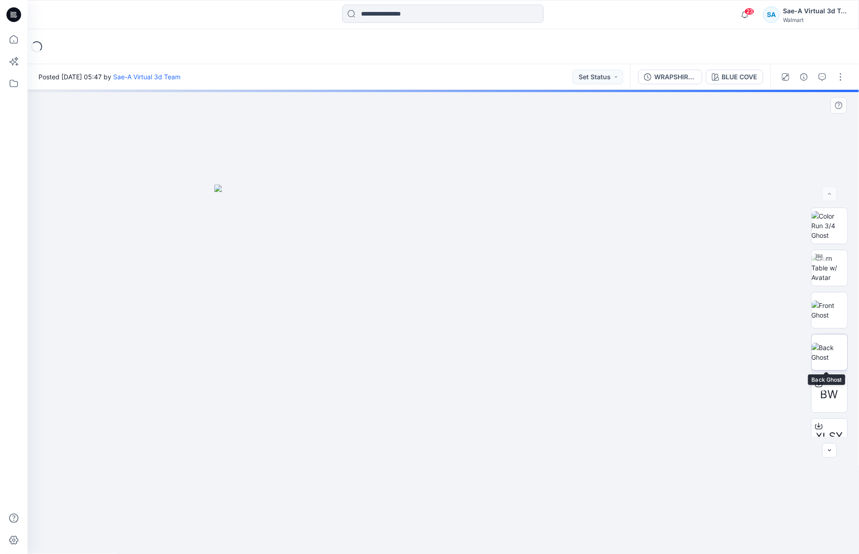 This screenshot has height=554, width=859. What do you see at coordinates (671, 77) in the screenshot?
I see `button: WRAPSHIRT_colors` at bounding box center [671, 77].